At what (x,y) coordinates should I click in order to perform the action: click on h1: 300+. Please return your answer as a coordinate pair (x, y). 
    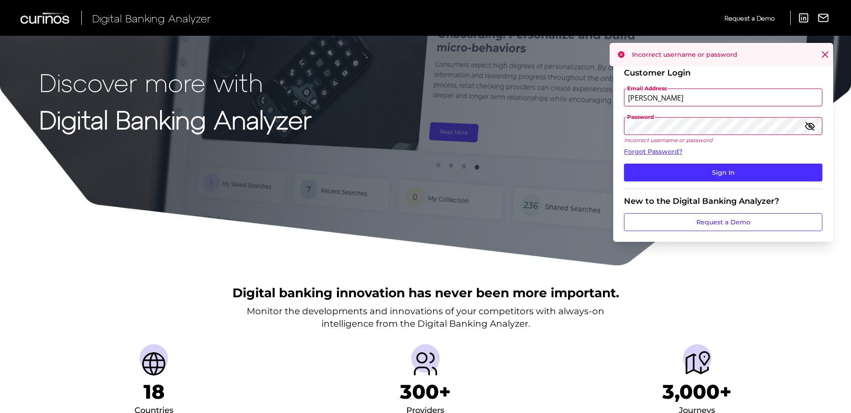
    Looking at the image, I should click on (425, 391).